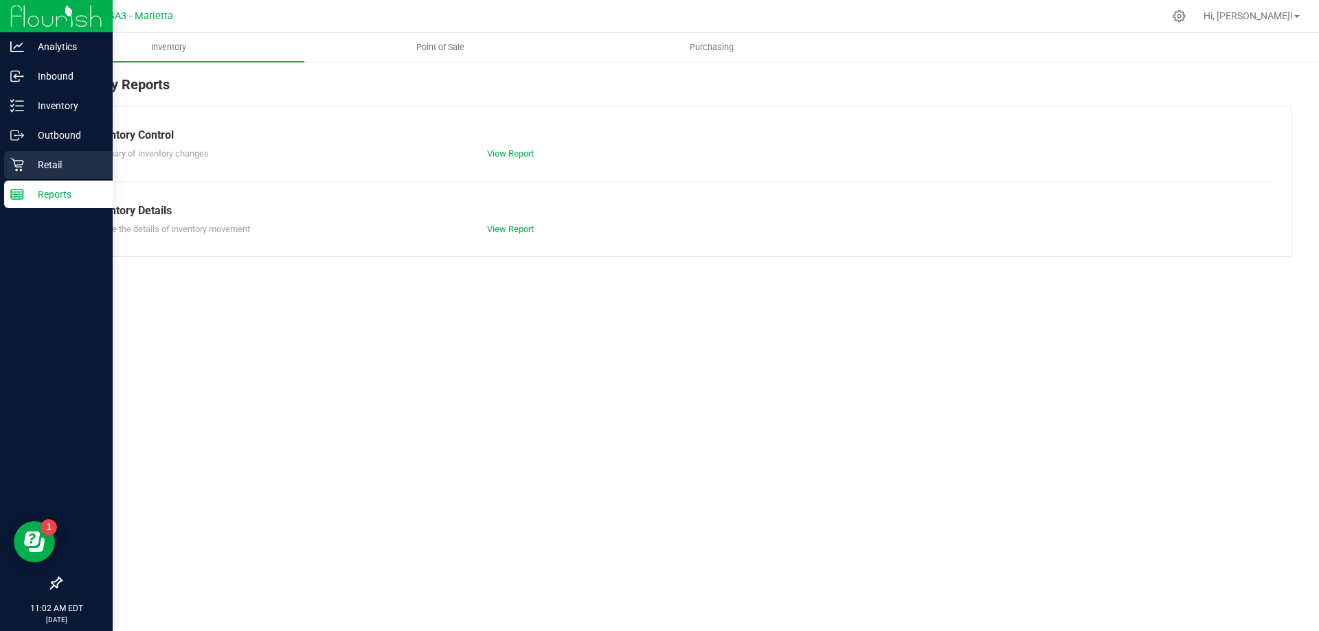 This screenshot has width=1319, height=631. Describe the element at coordinates (440, 47) in the screenshot. I see `span: Point of Sale` at that location.